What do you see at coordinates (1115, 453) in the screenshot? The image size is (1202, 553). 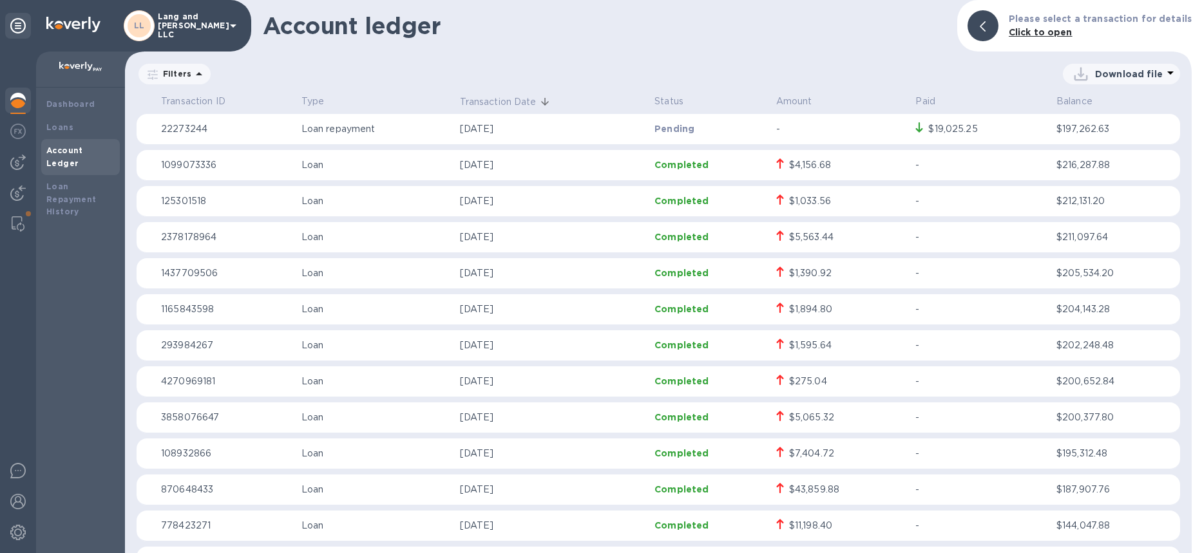 I see `p: $195,312.48` at bounding box center [1115, 453].